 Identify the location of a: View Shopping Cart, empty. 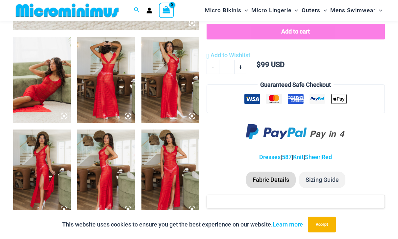
(166, 10).